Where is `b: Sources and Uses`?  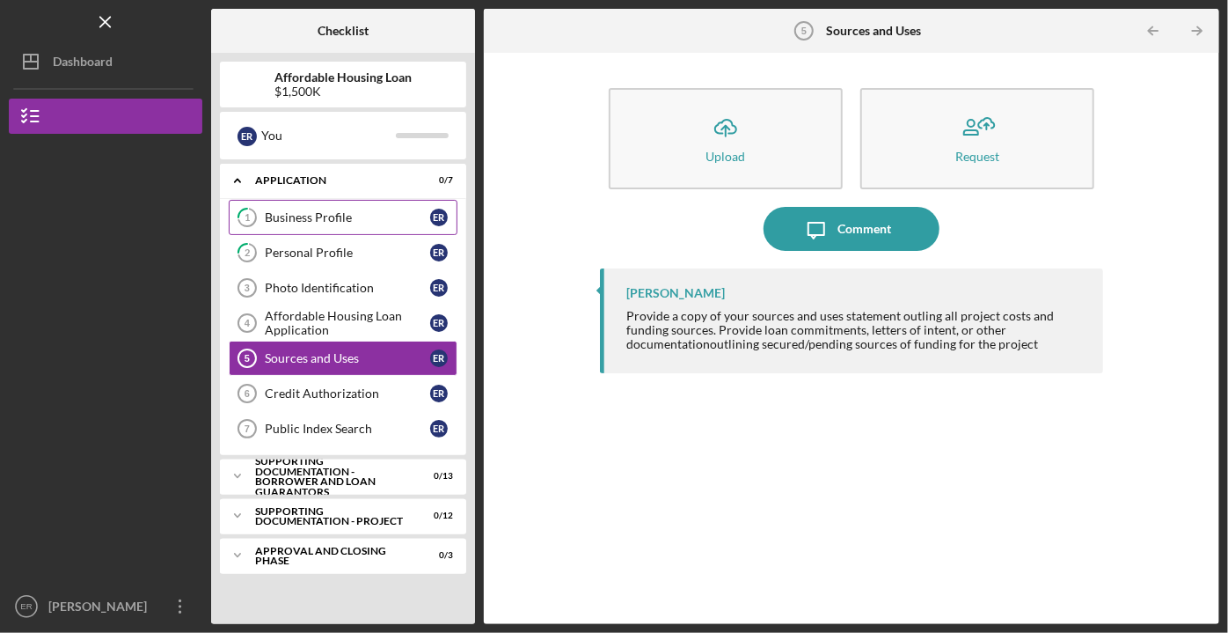
b: Sources and Uses is located at coordinates (874, 31).